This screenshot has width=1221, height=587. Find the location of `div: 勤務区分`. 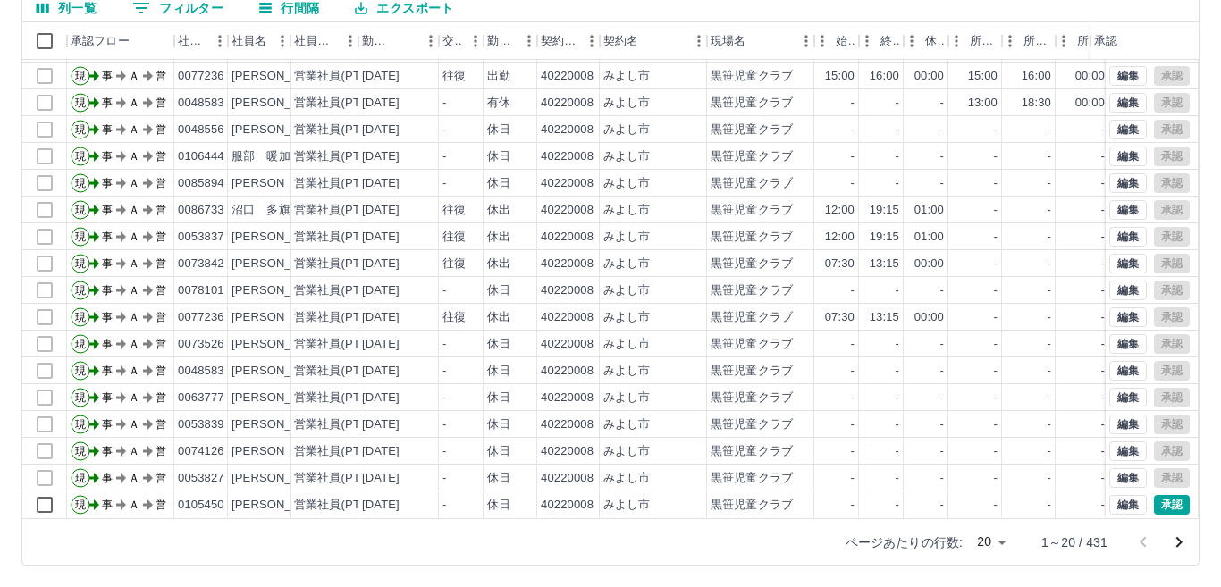

div: 勤務区分 is located at coordinates (510, 41).